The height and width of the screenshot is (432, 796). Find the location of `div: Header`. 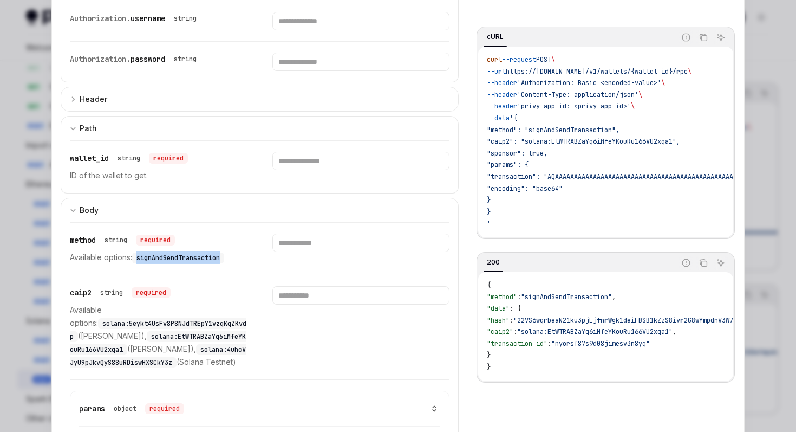

div: Header is located at coordinates (93, 99).